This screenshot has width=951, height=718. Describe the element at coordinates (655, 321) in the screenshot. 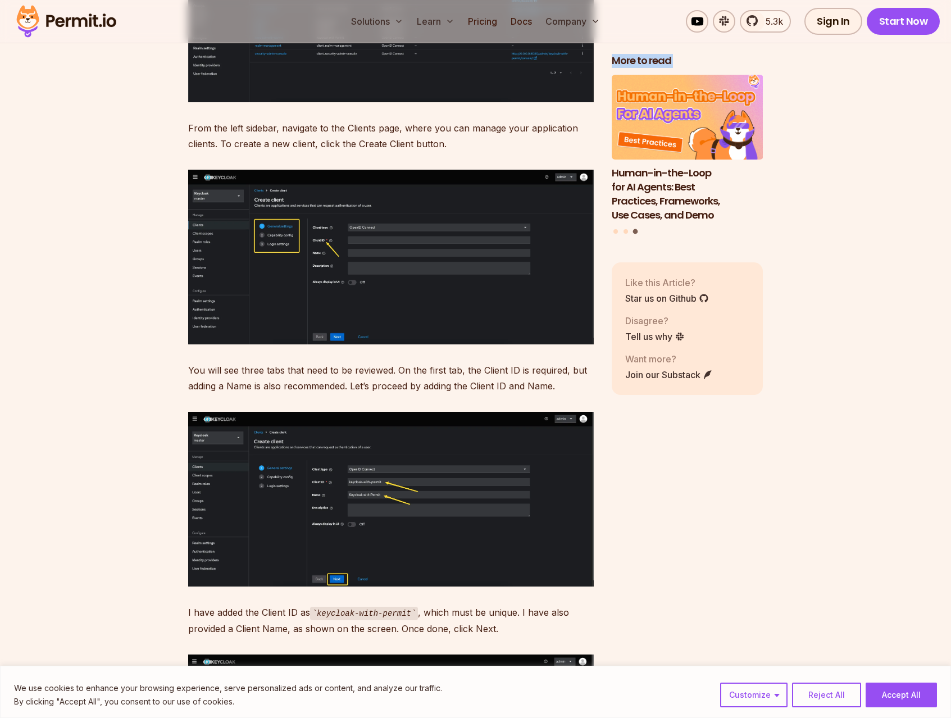

I see `p: Disagree?` at that location.